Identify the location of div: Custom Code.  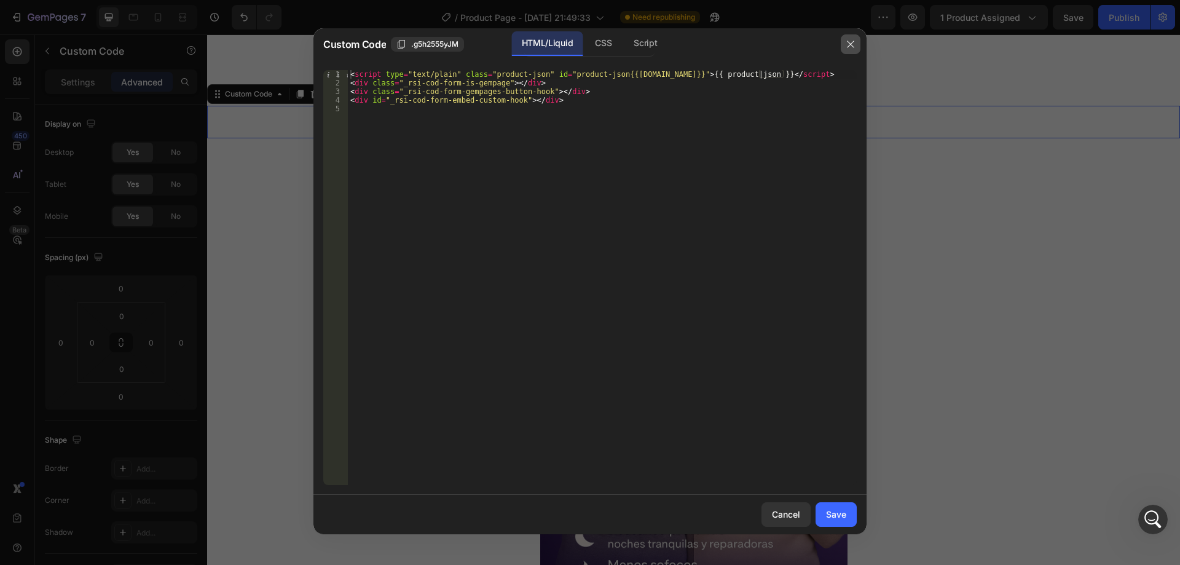
(41, 60).